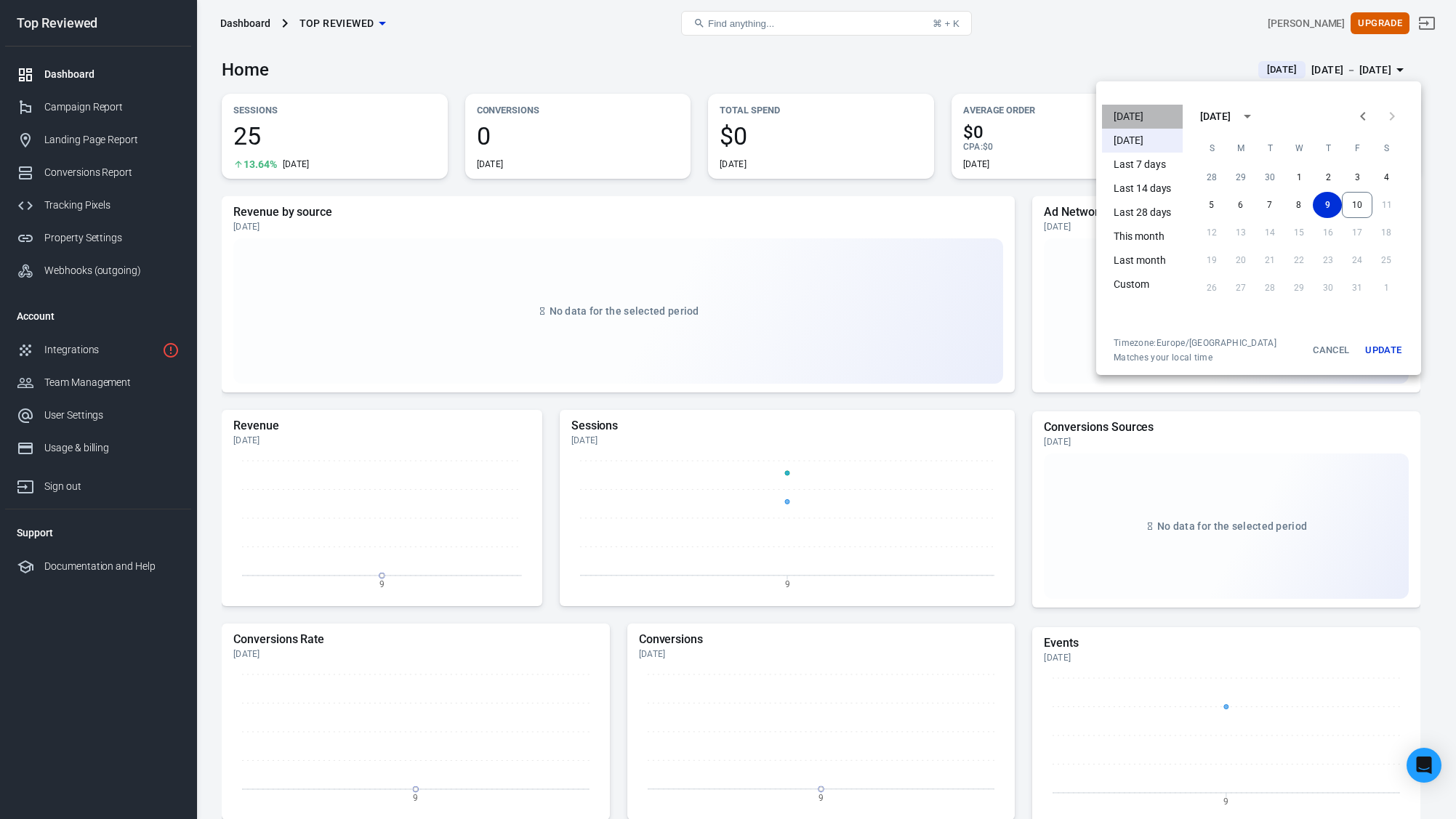 Image resolution: width=1456 pixels, height=819 pixels. Describe the element at coordinates (1357, 205) in the screenshot. I see `button: 10` at that location.